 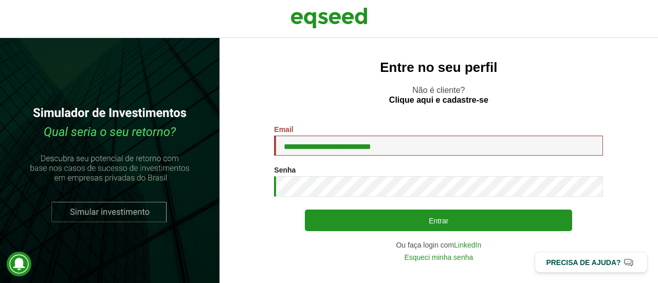 I want to click on a: Esqueci minha senha, so click(x=438, y=257).